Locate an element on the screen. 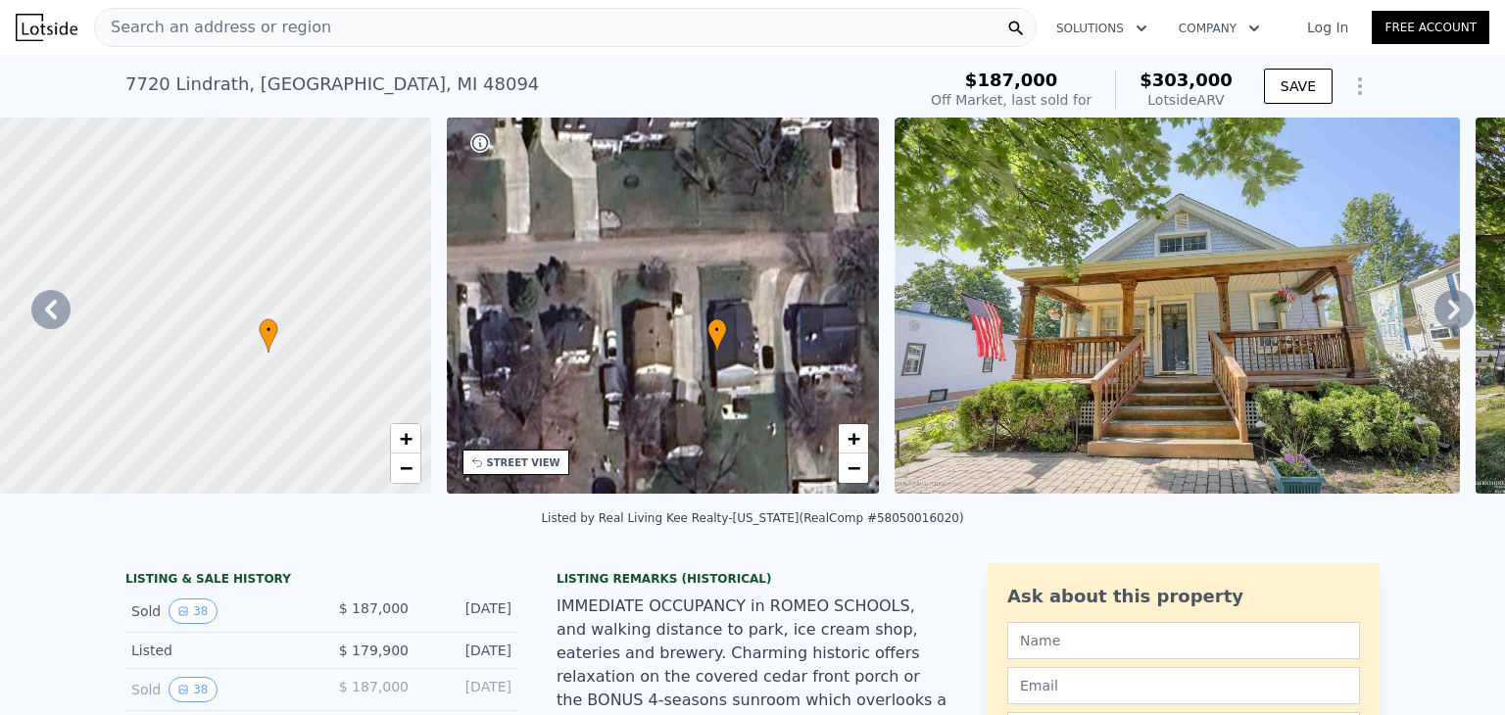 This screenshot has height=715, width=1505. div: Listing Remarks (Historical) is located at coordinates (753, 579).